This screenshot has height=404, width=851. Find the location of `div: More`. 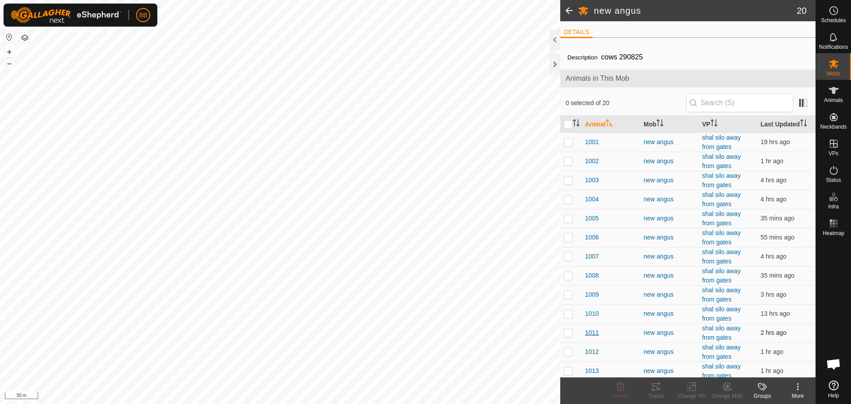

div: More is located at coordinates (798, 396).